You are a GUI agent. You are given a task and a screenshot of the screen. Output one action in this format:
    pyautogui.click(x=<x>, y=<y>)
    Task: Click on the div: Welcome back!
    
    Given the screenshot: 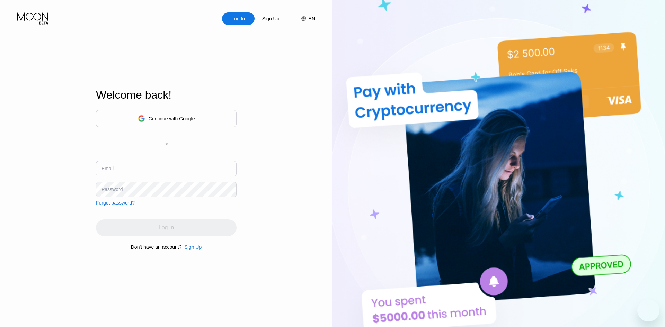 What is the action you would take?
    pyautogui.click(x=166, y=95)
    